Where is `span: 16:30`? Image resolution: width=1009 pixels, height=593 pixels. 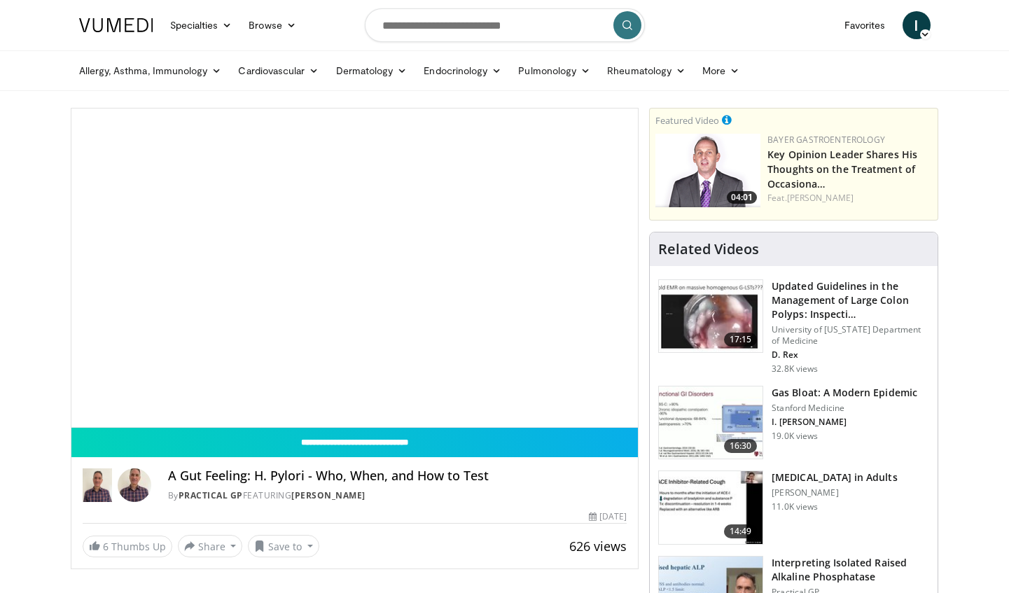
span: 16:30 is located at coordinates (741, 446).